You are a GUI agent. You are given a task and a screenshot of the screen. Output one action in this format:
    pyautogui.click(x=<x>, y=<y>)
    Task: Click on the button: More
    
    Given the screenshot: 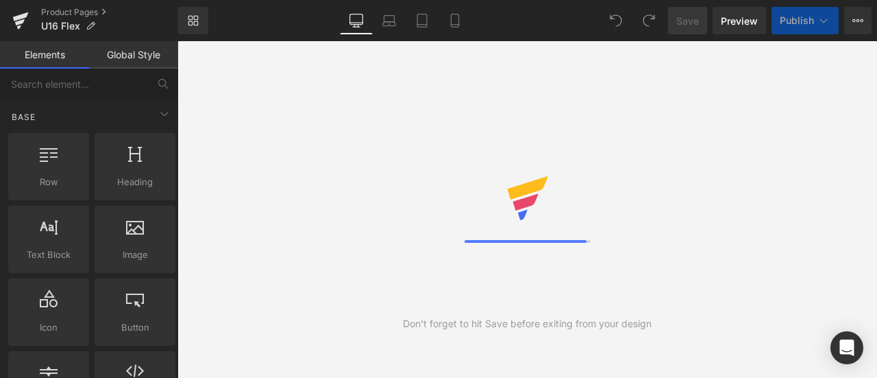 What is the action you would take?
    pyautogui.click(x=858, y=21)
    